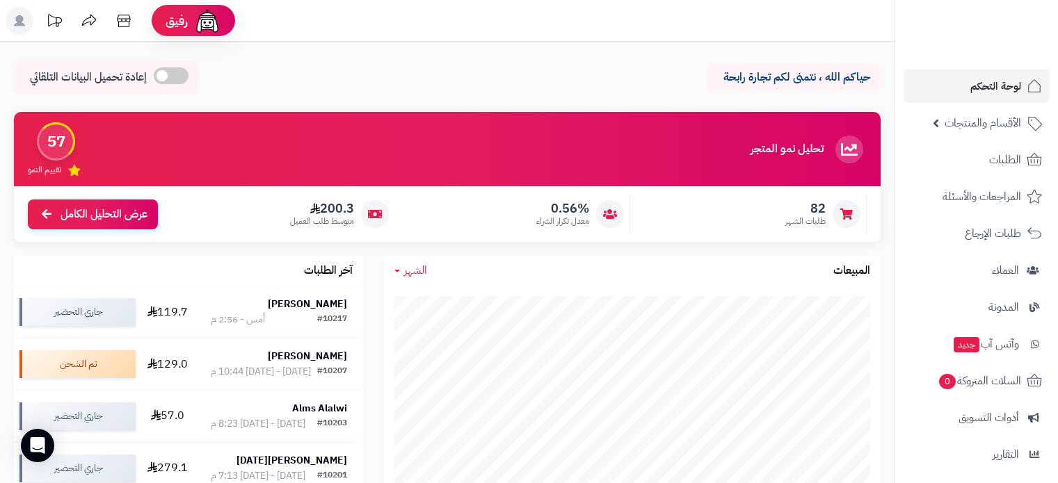 The image size is (1058, 483). Describe the element at coordinates (322, 209) in the screenshot. I see `span: 200.3` at that location.